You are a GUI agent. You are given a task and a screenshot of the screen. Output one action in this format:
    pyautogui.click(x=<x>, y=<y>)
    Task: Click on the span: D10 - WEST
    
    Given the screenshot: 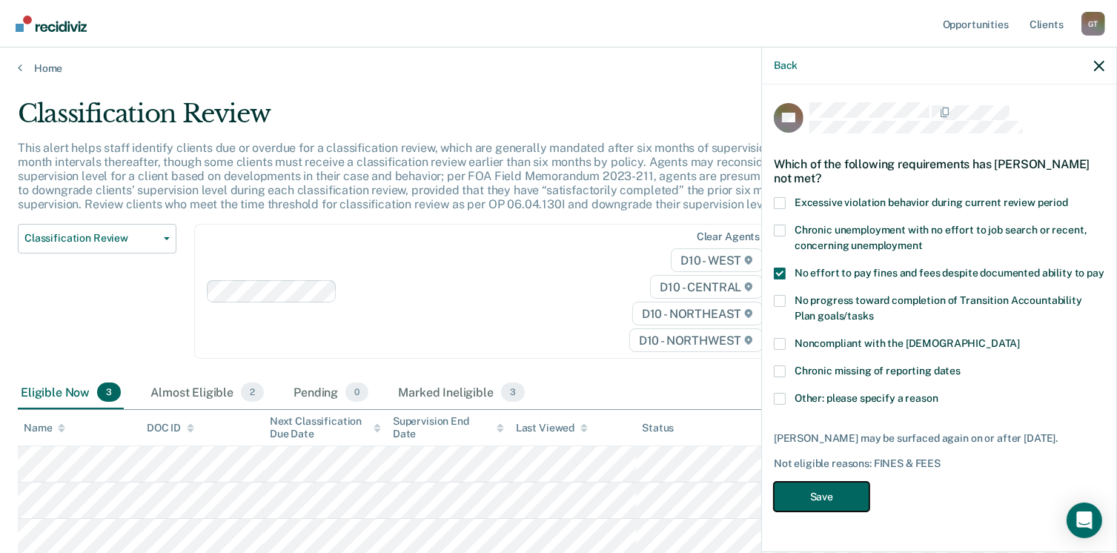 What is the action you would take?
    pyautogui.click(x=717, y=260)
    